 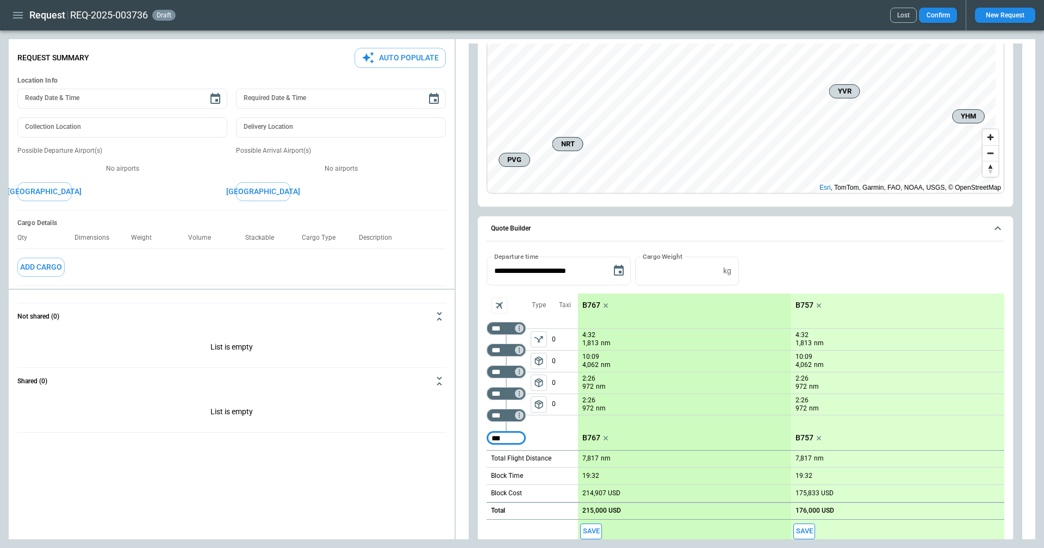 I want to click on span: NRT, so click(x=567, y=144).